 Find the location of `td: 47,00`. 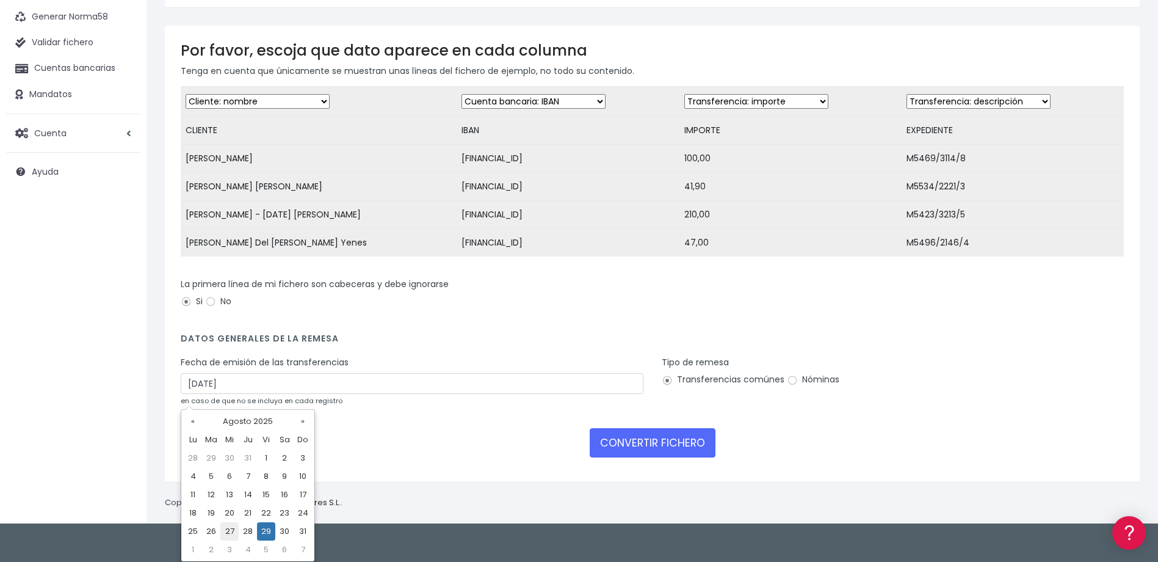

td: 47,00 is located at coordinates (791, 243).